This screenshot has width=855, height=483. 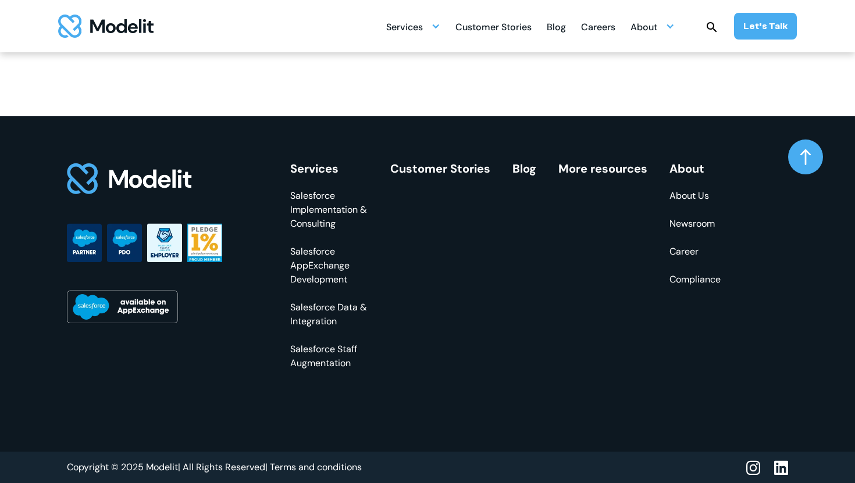 What do you see at coordinates (695, 196) in the screenshot?
I see `a: About Us` at bounding box center [695, 196].